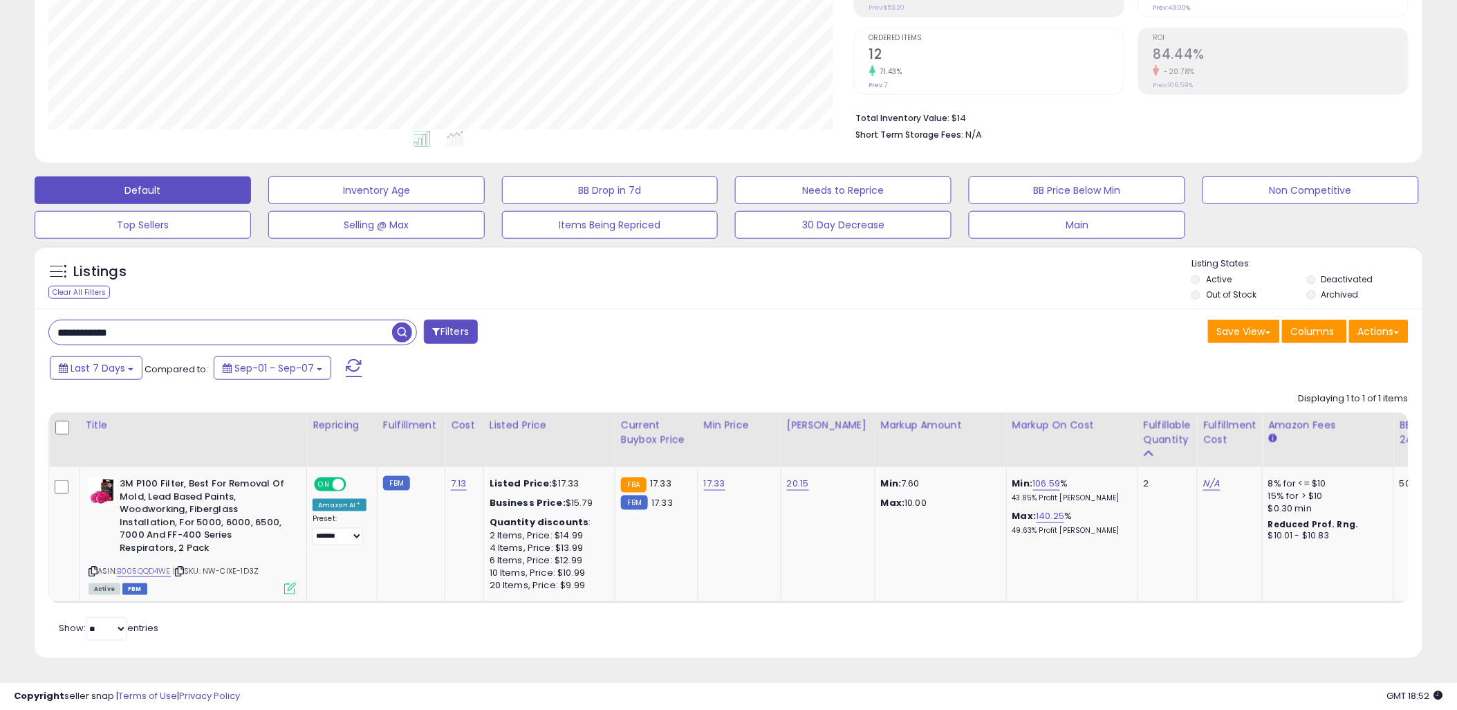  What do you see at coordinates (547, 560) in the screenshot?
I see `div: 6 Items, Price: $12.99` at bounding box center [547, 560].